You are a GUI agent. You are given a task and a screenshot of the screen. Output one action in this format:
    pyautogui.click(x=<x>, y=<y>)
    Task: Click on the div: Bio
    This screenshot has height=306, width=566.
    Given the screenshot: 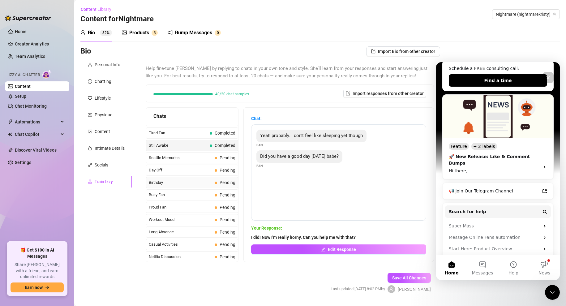 What is the action you would take?
    pyautogui.click(x=91, y=33)
    